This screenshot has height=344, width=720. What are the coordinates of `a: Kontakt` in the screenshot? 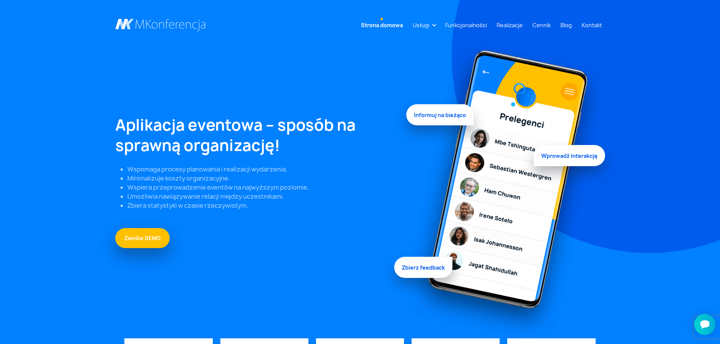 It's located at (592, 25).